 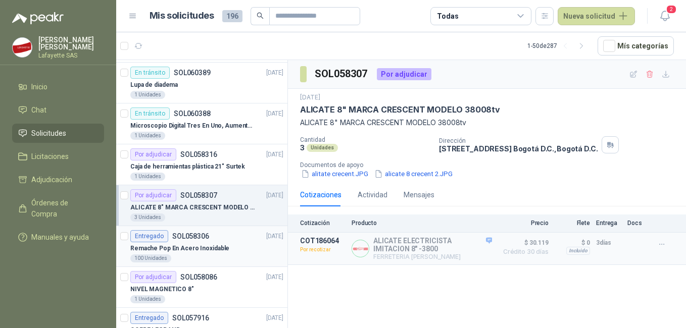 What do you see at coordinates (302, 148) in the screenshot?
I see `p: 3` at bounding box center [302, 148].